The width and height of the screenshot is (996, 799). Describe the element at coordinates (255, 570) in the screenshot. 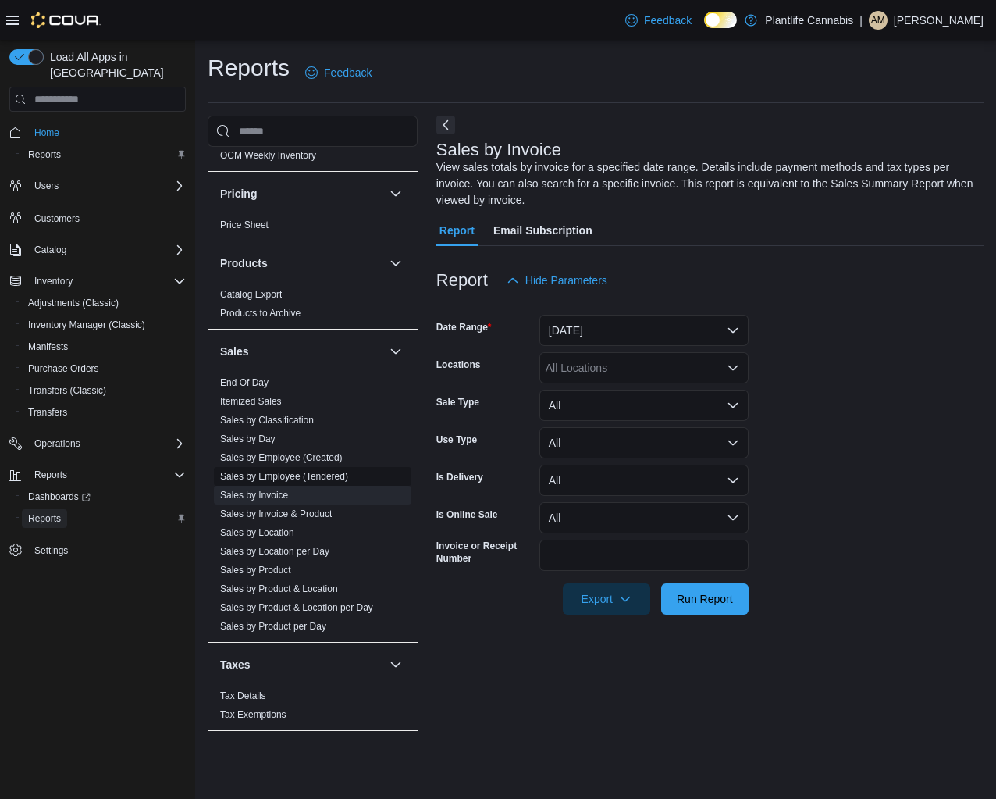

I see `a: Sales by Product` at that location.